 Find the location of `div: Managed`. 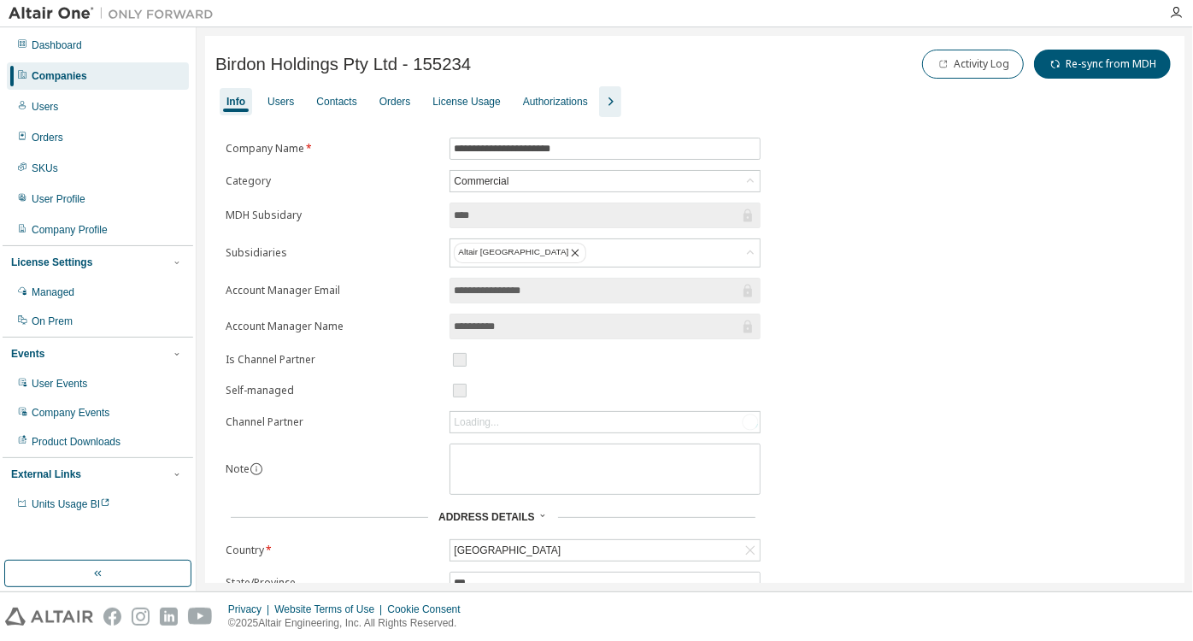

div: Managed is located at coordinates (53, 292).